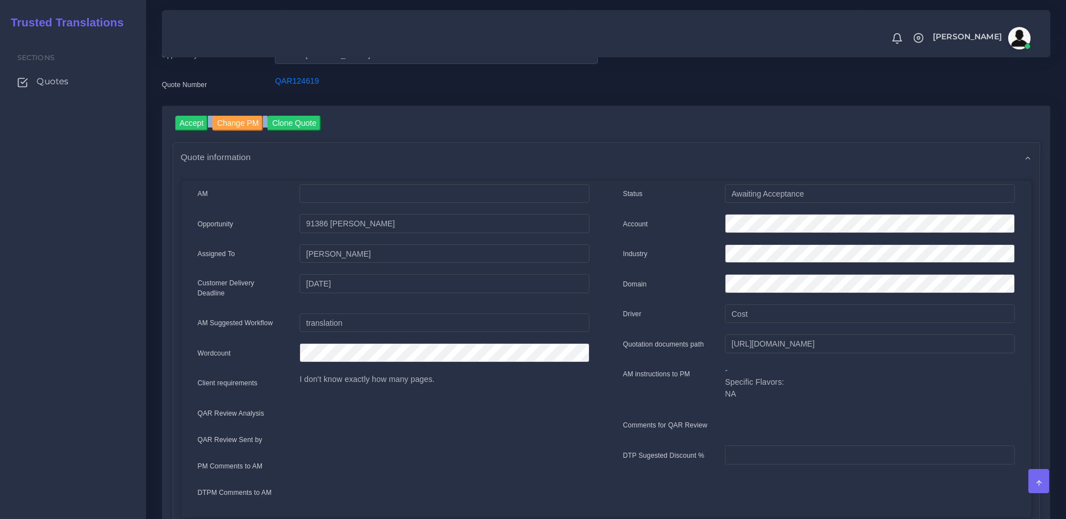 The image size is (1066, 519). What do you see at coordinates (73, 81) in the screenshot?
I see `a: Quotes` at bounding box center [73, 81].